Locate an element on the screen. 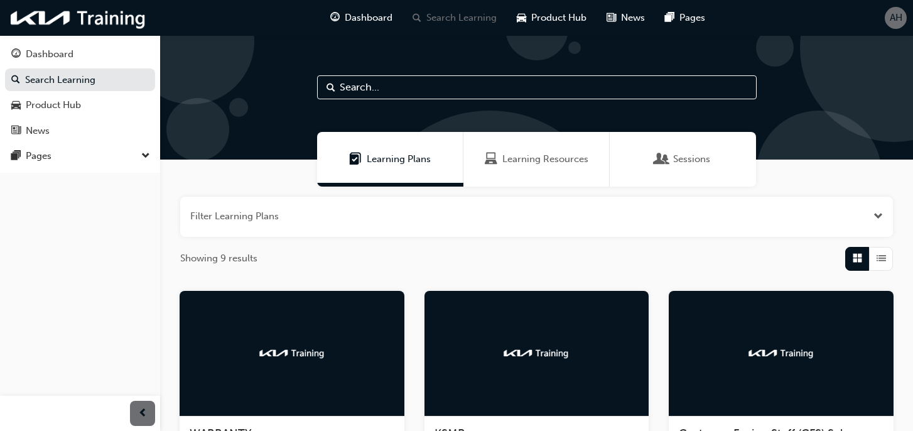 The width and height of the screenshot is (913, 431). span: Pages is located at coordinates (692, 18).